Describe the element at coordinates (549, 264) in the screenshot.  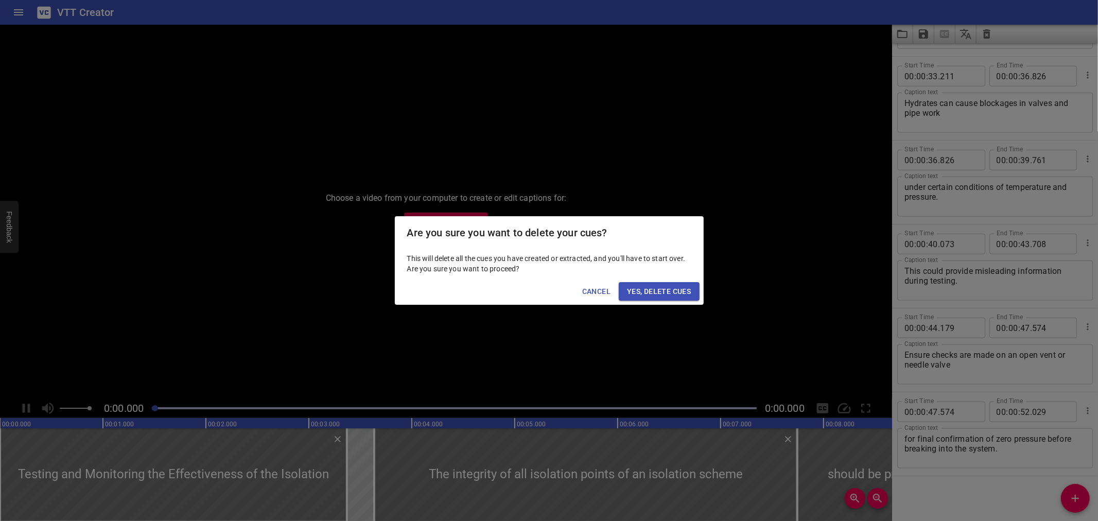
I see `div: This will delete all the cues you have created or extracted, and you'll have to start over. Are y...` at that location.